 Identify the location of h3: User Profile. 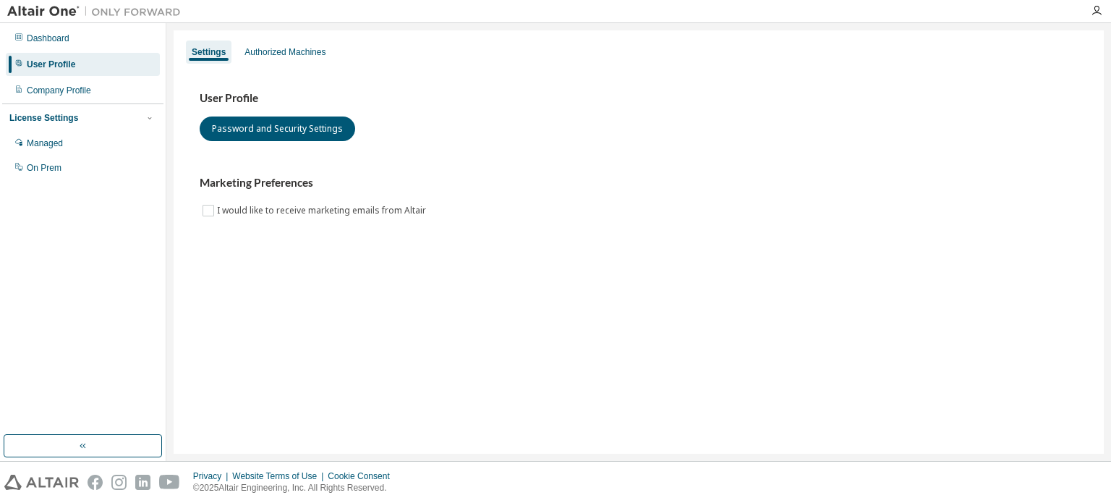
(639, 98).